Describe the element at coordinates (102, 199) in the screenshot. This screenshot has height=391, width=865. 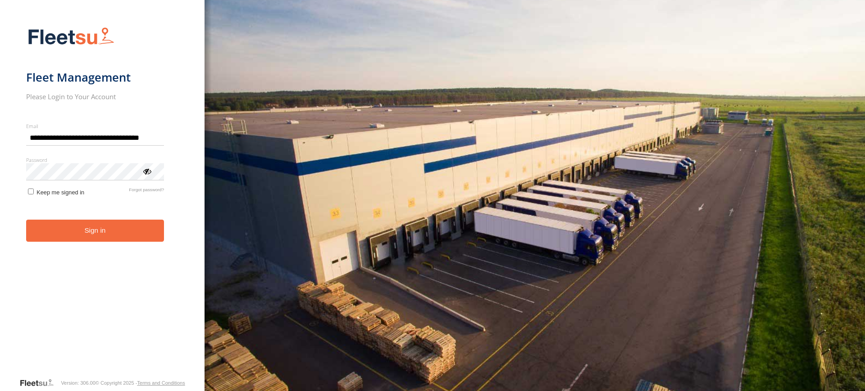
I see `form: main` at that location.